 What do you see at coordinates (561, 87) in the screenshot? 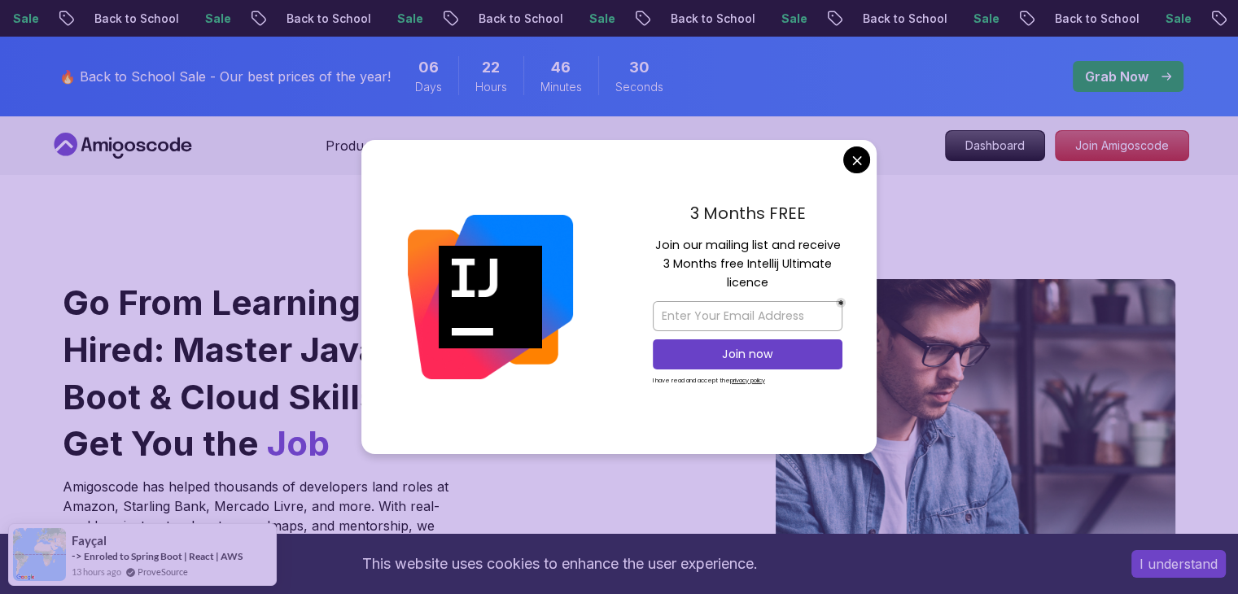
I see `span: Minutes` at bounding box center [561, 87].